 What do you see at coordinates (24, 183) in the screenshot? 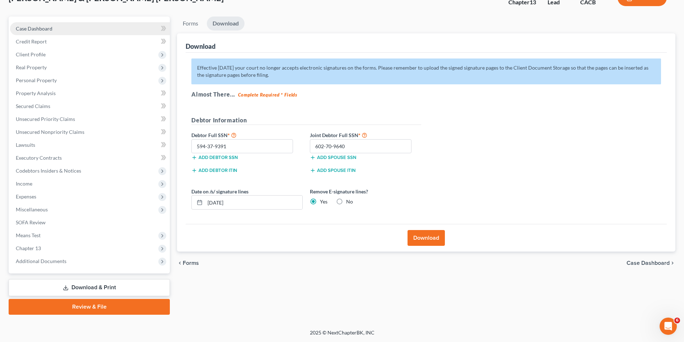
I see `span: Income` at bounding box center [24, 183].